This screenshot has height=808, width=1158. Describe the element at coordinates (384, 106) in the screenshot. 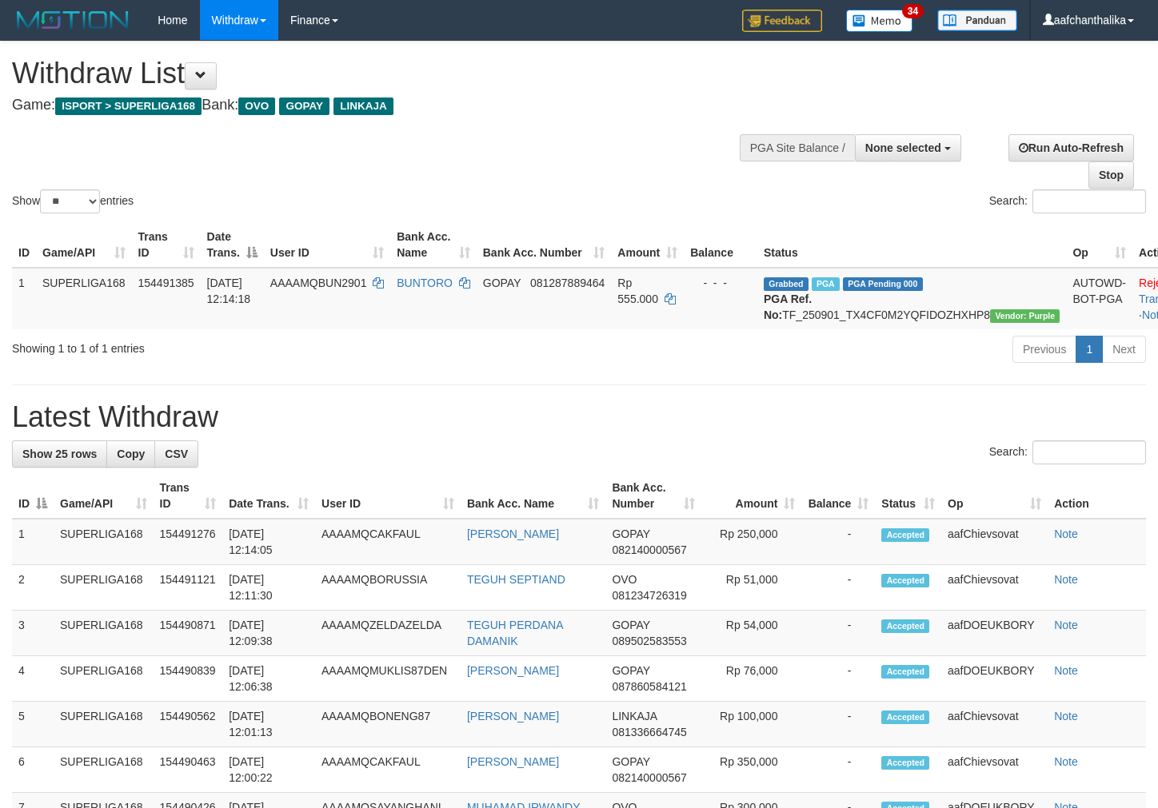

I see `h4: Game: Bank:` at that location.